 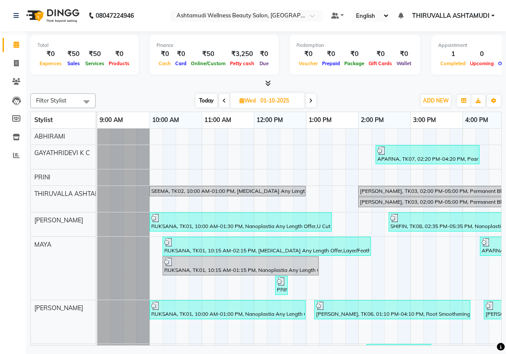 I want to click on span: Prepaid, so click(x=331, y=63).